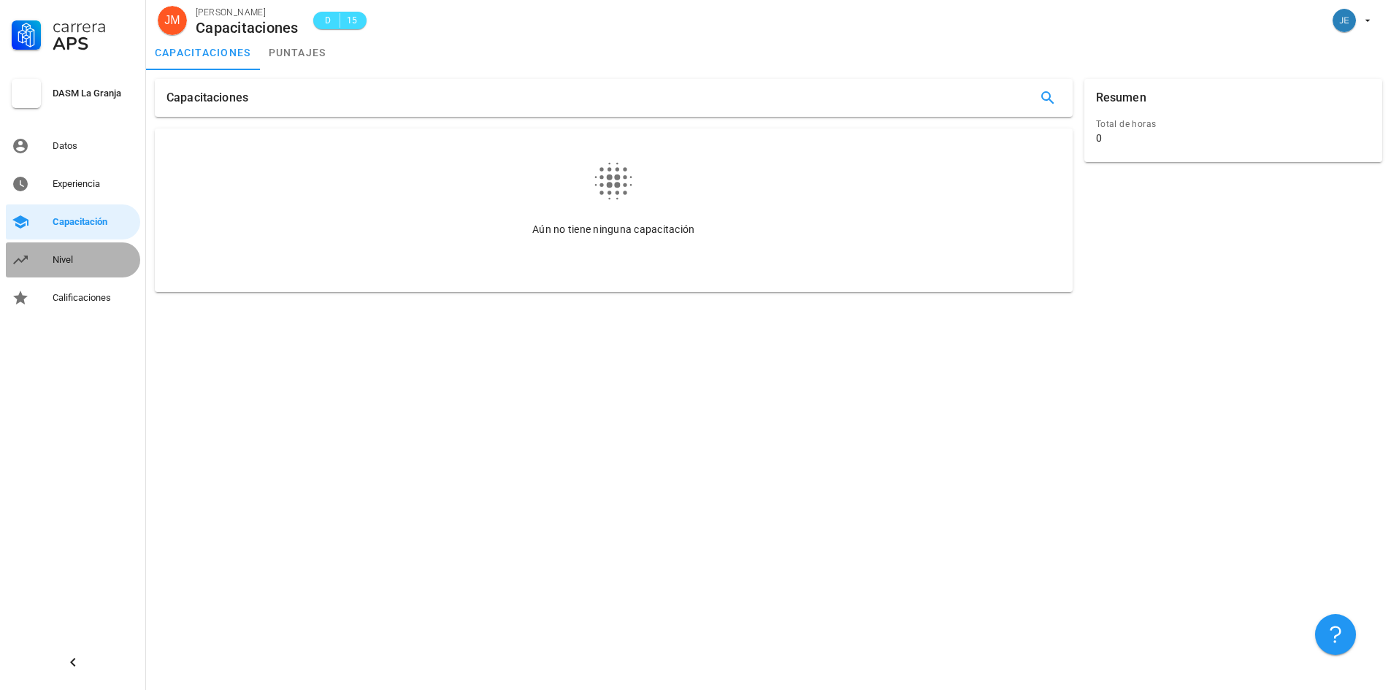  I want to click on a: Capacitación, so click(73, 222).